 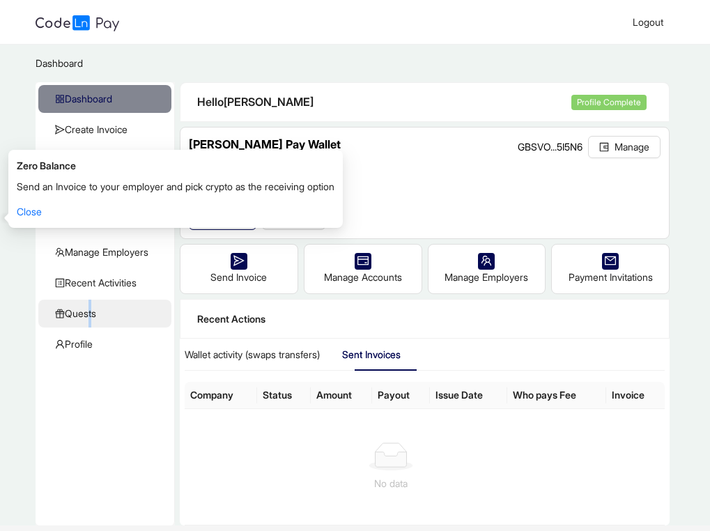 I want to click on div: Hello, so click(x=384, y=102).